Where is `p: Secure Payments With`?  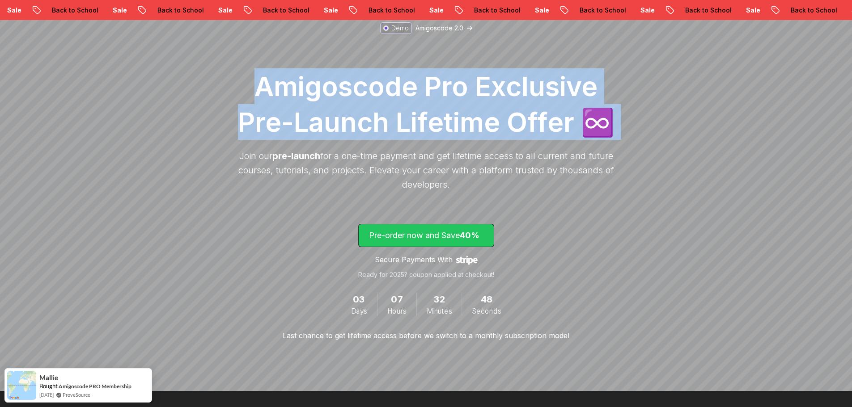
p: Secure Payments With is located at coordinates (414, 260).